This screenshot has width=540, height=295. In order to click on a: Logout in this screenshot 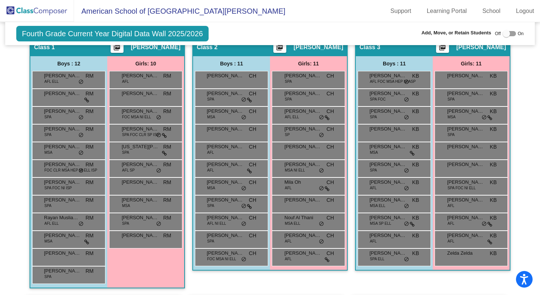, I will do `click(525, 11)`.